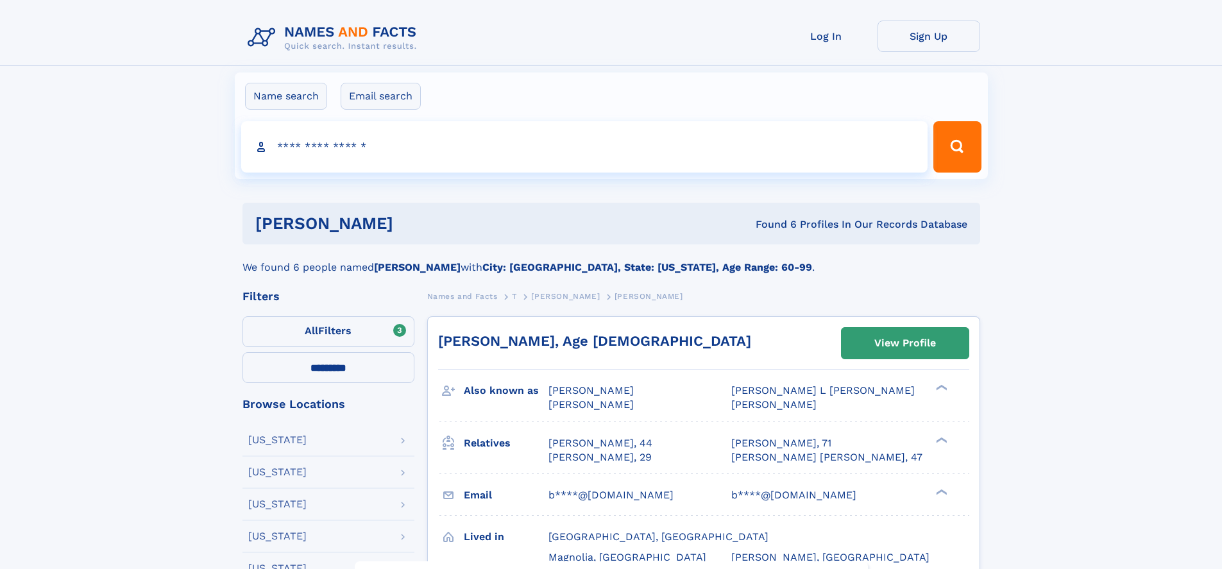 The image size is (1222, 569). Describe the element at coordinates (826, 36) in the screenshot. I see `a: Log In` at that location.